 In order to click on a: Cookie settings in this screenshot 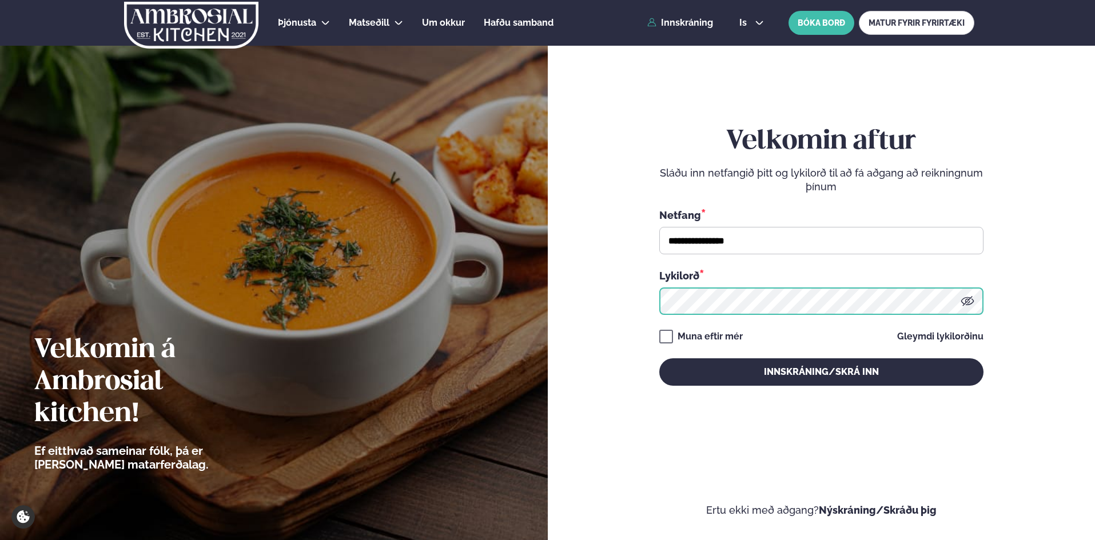, I will do `click(23, 517)`.